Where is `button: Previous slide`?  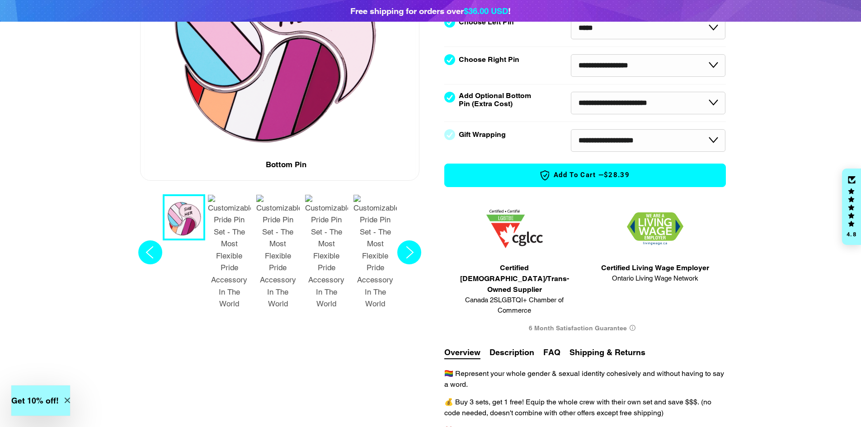
button: Previous slide is located at coordinates (150, 254).